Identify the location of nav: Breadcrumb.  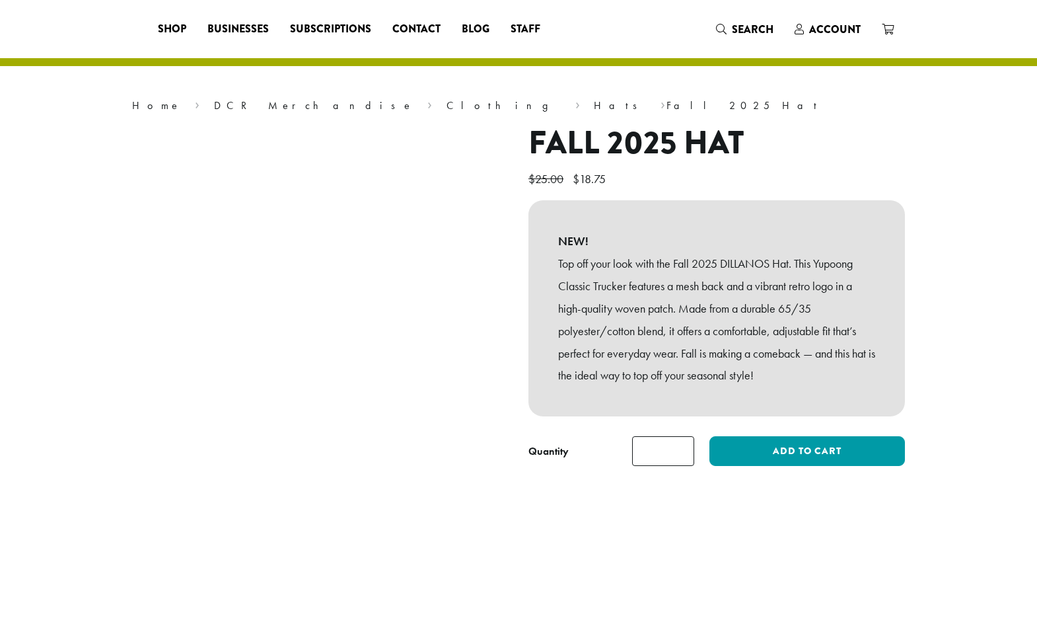
(519, 106).